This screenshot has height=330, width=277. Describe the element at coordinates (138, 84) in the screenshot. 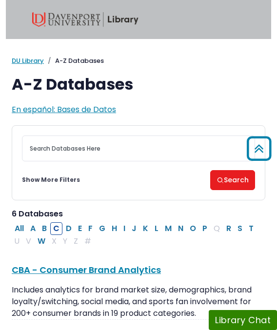

I see `h1: A-Z Databases` at that location.